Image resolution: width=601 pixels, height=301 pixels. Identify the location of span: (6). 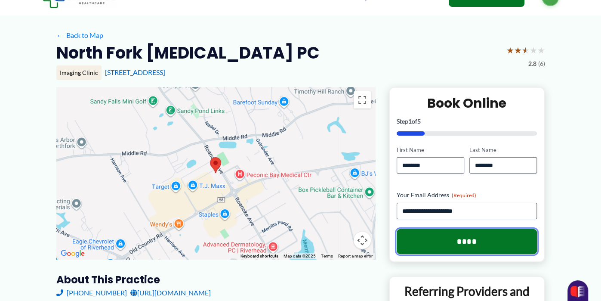
(541, 64).